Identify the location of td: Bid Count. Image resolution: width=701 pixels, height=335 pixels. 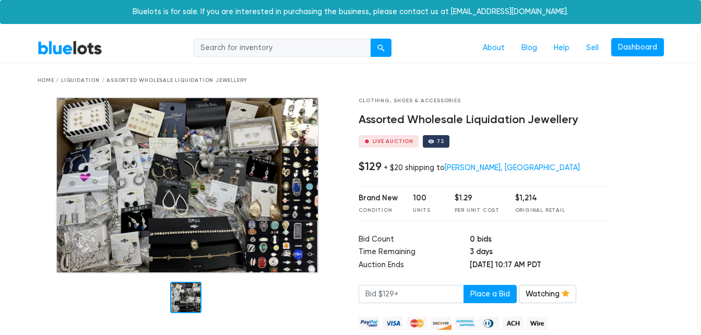
(414, 240).